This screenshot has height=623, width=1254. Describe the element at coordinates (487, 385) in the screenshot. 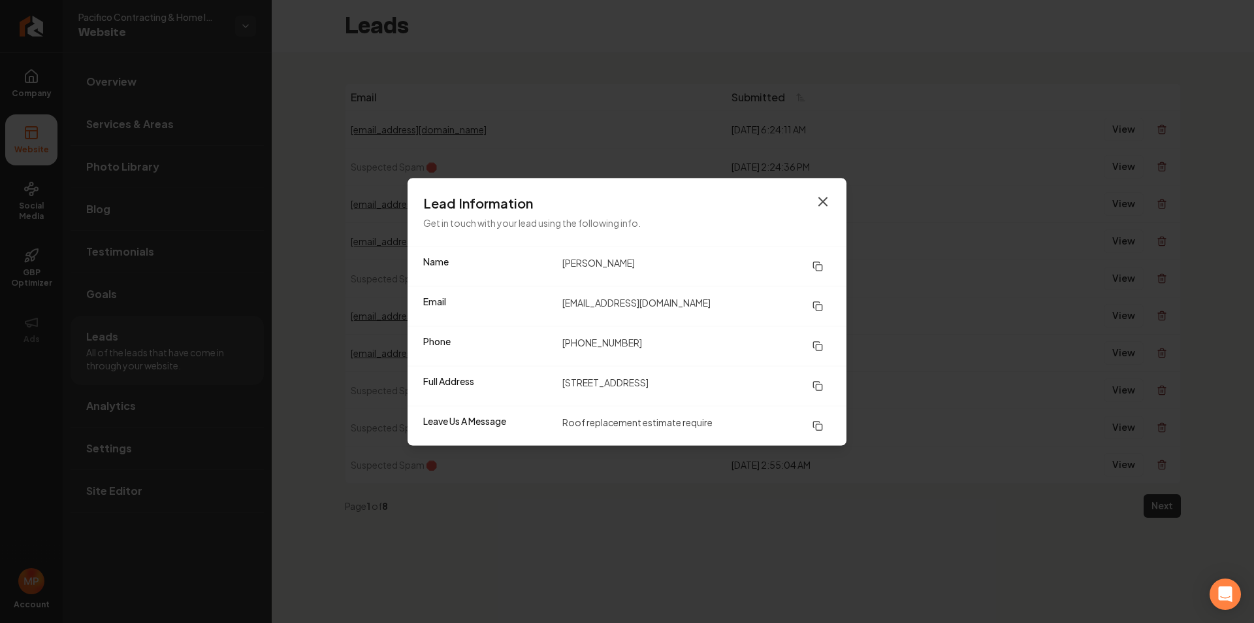

I see `dt: Full Address` at that location.